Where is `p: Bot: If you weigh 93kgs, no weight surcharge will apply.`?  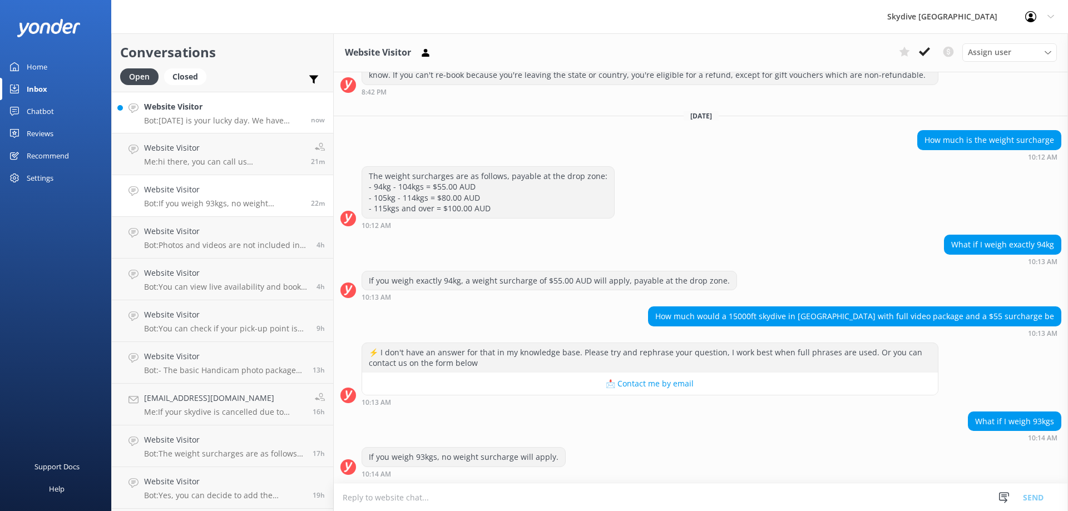 p: Bot: If you weigh 93kgs, no weight surcharge will apply. is located at coordinates (223, 204).